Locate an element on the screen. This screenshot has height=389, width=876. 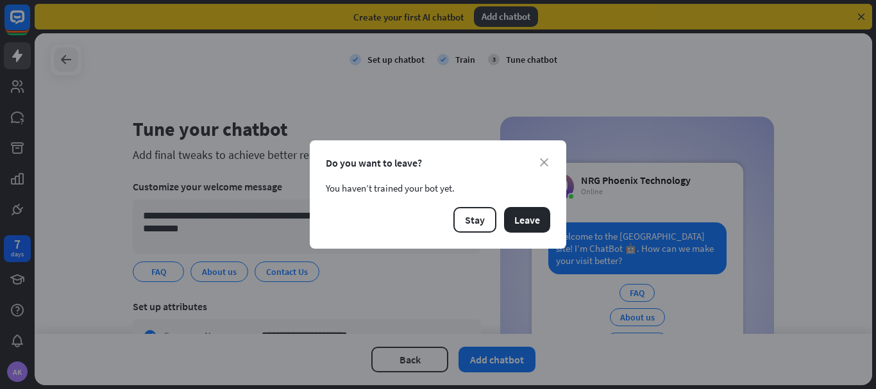
button: Open LiveChat chat widget is located at coordinates (30, 24).